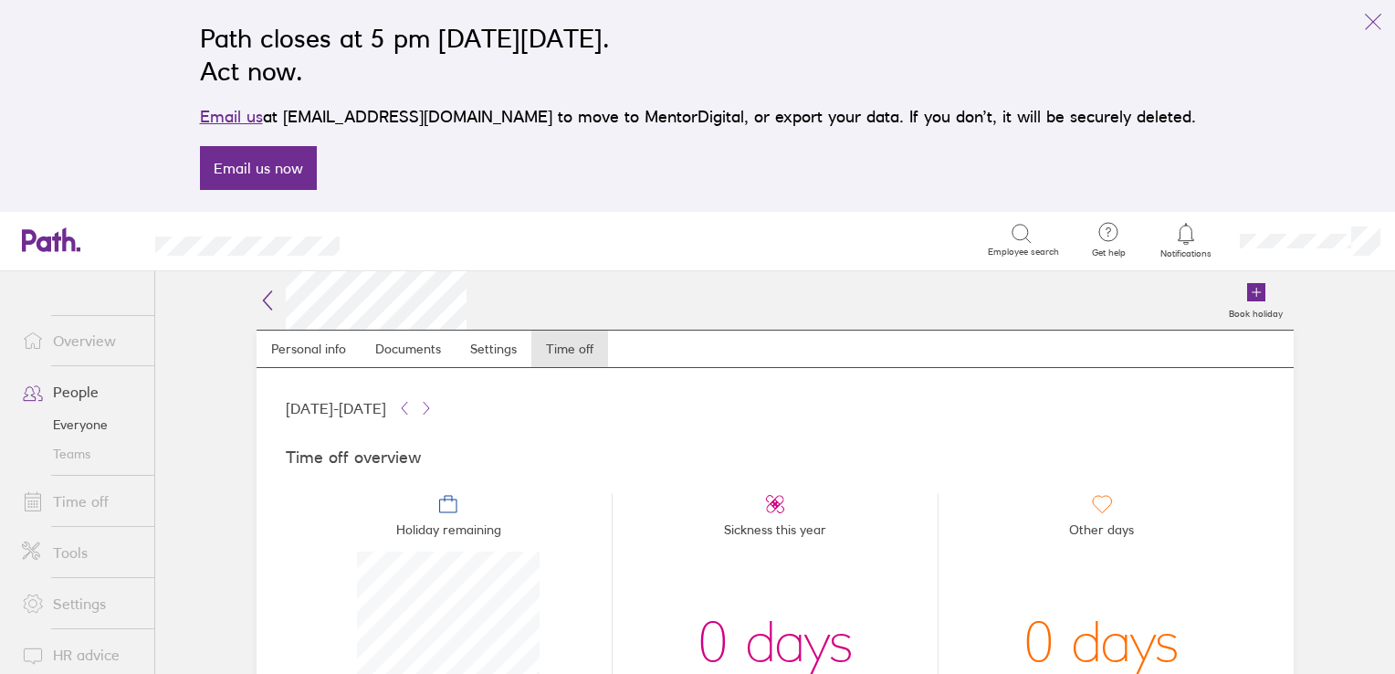 This screenshot has height=674, width=1395. Describe the element at coordinates (412, 239) in the screenshot. I see `div: Search` at that location.